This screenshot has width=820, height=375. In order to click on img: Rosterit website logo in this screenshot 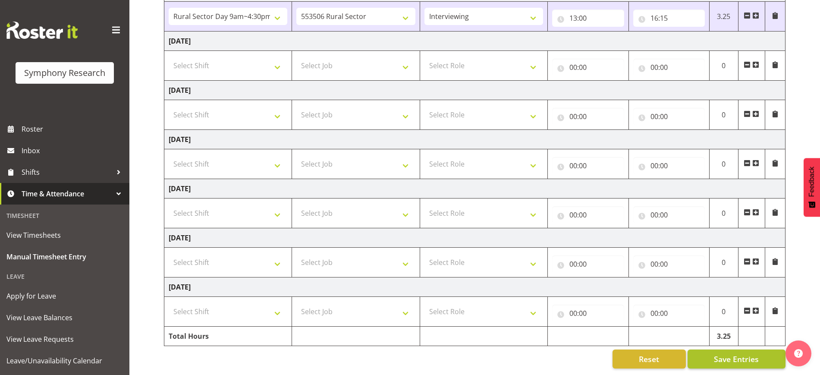, I will do `click(42, 30)`.